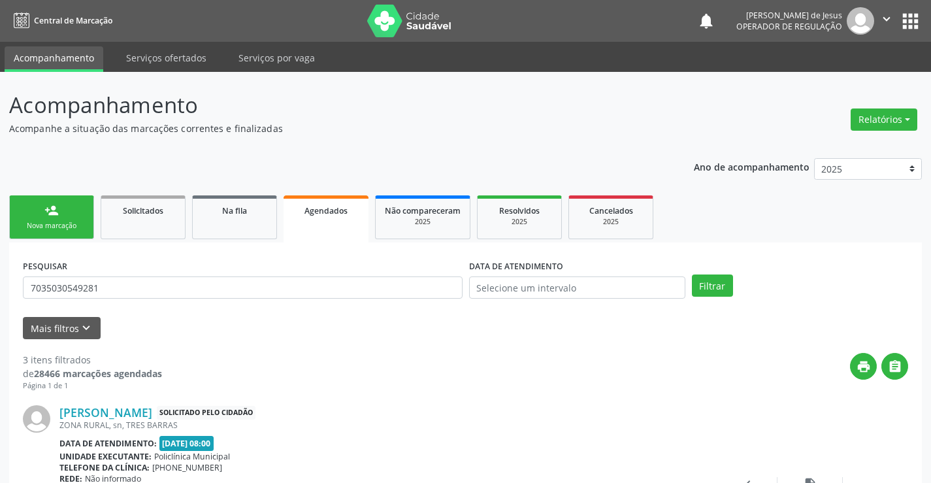  What do you see at coordinates (423, 210) in the screenshot?
I see `span: Não compareceram` at bounding box center [423, 210].